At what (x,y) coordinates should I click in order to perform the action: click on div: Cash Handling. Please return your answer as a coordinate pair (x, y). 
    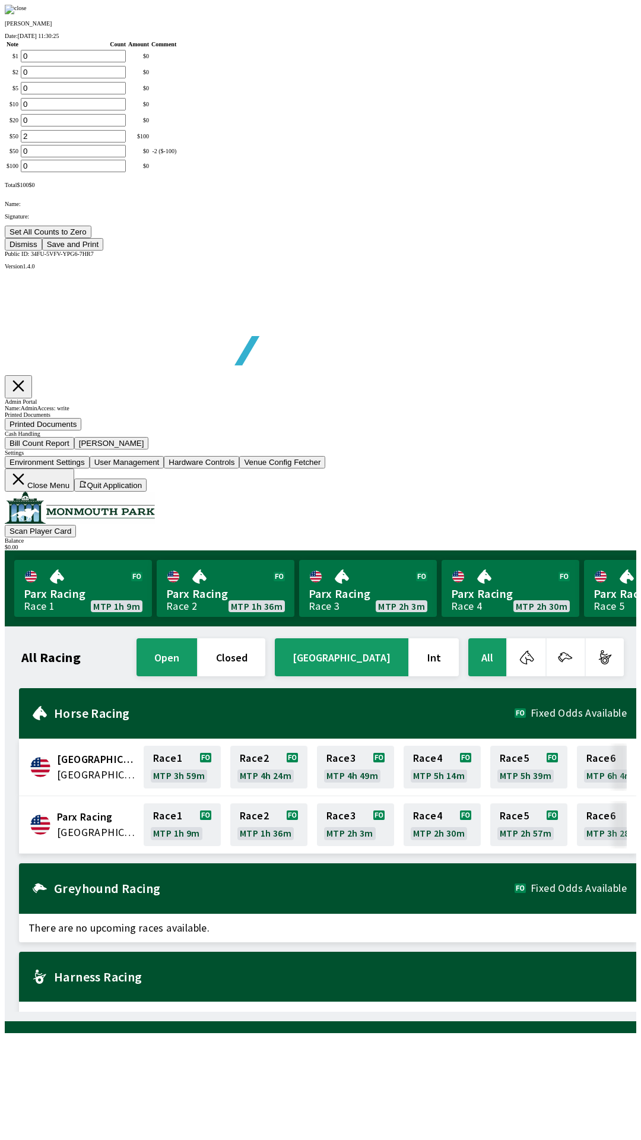
    Looking at the image, I should click on (321, 434).